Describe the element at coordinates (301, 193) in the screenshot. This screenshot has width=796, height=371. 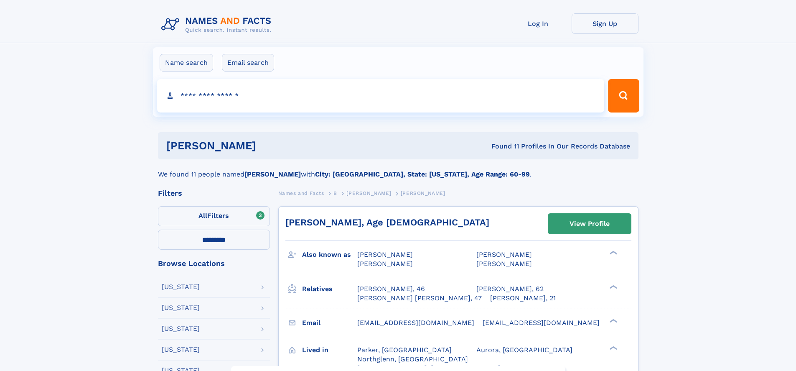
I see `a: Names and Facts` at that location.